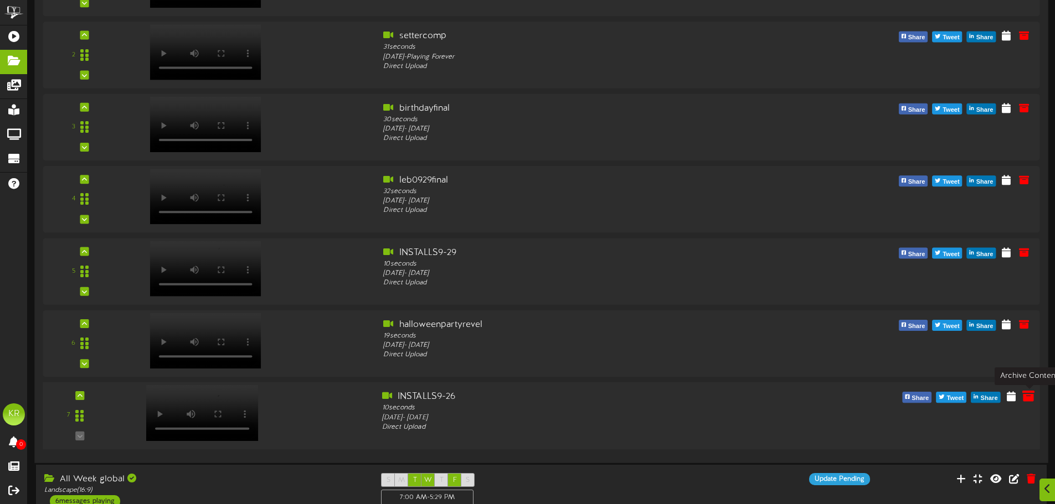 This screenshot has height=504, width=1055. What do you see at coordinates (14, 415) in the screenshot?
I see `div: KR` at bounding box center [14, 415].